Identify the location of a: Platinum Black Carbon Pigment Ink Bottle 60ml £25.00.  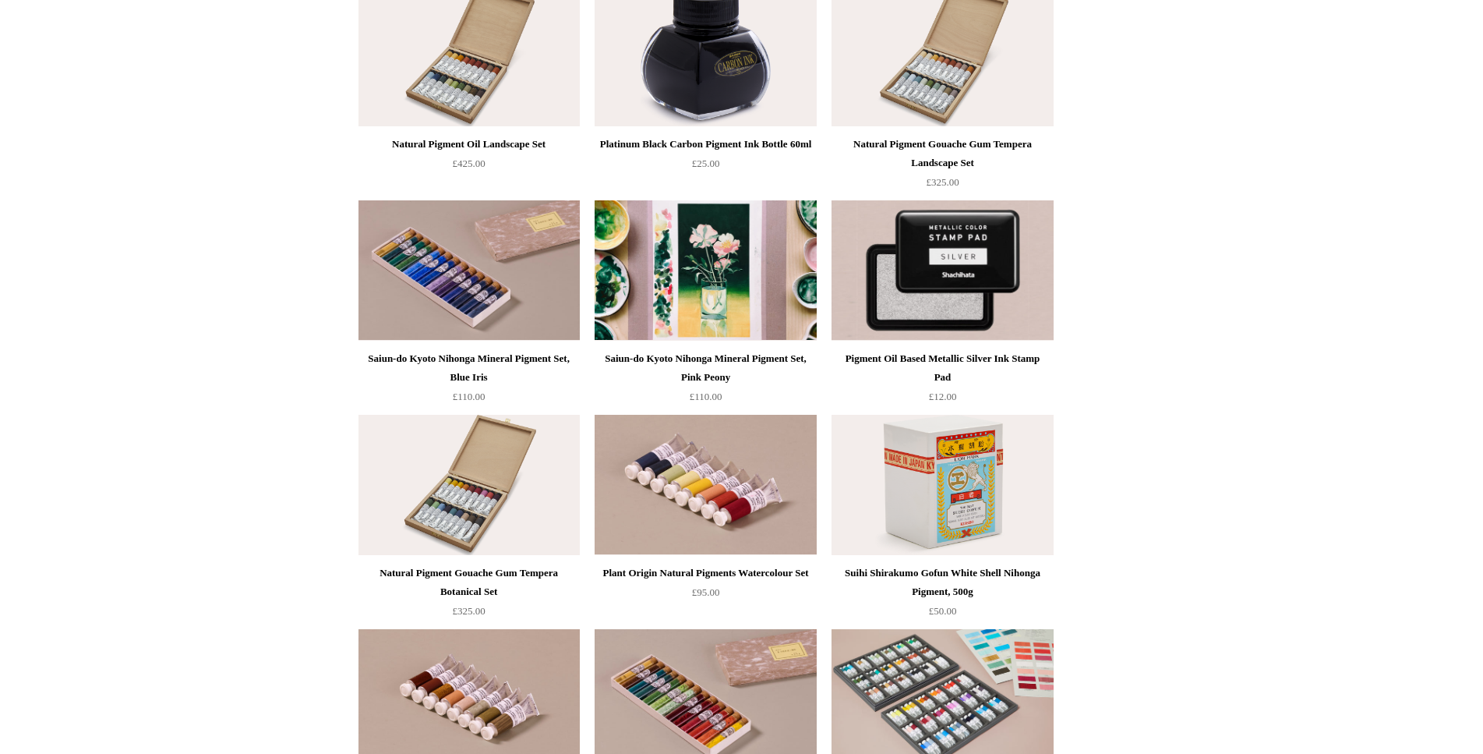
(705, 167).